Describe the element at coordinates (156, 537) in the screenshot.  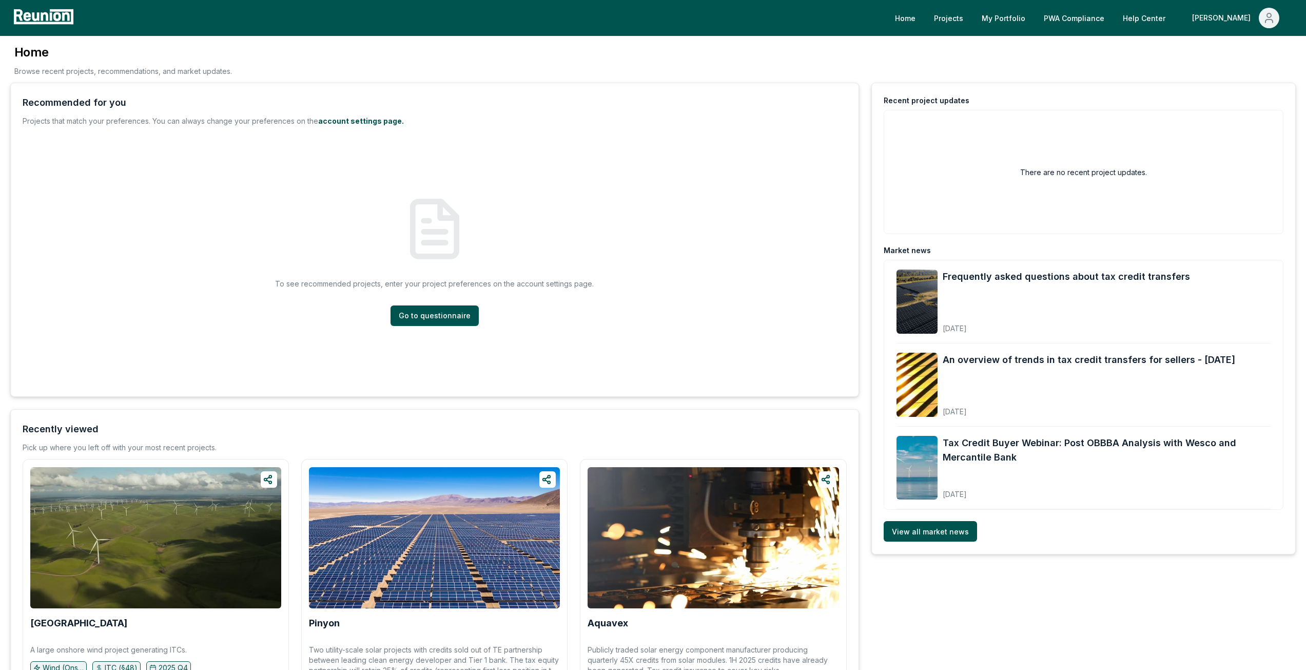
I see `img: Canyon Ridge` at that location.